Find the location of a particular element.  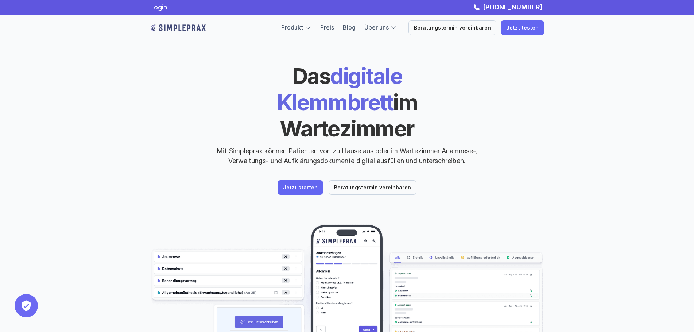

span: im Wartezimmer is located at coordinates (351, 115).